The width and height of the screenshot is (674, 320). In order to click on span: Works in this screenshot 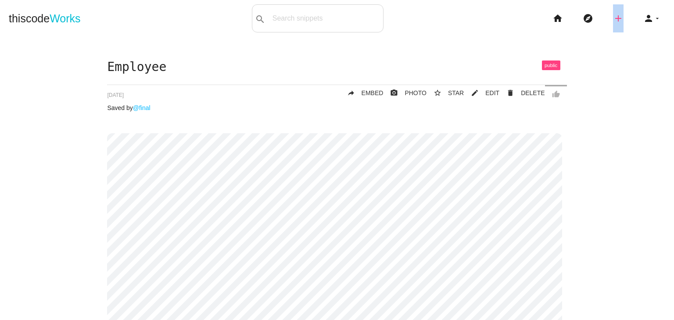, I will do `click(65, 18)`.